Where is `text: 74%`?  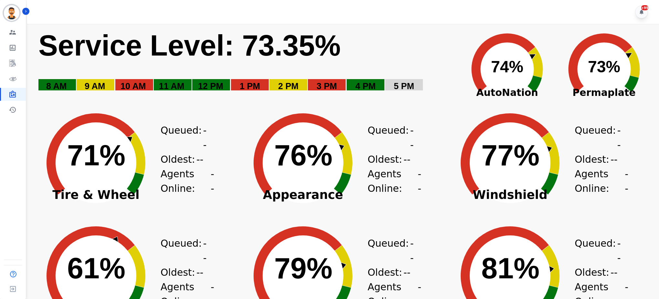
text: 74% is located at coordinates (507, 67).